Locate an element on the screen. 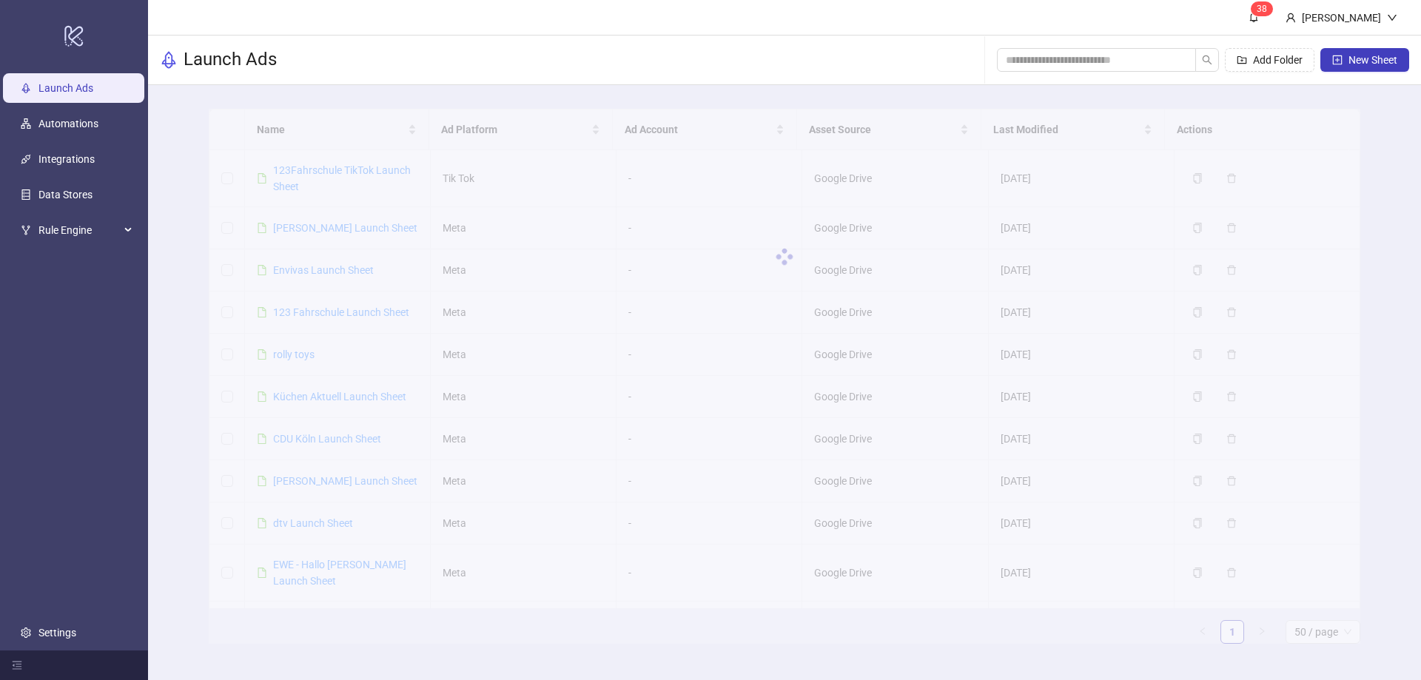 The image size is (1421, 680). span: plus-square is located at coordinates (1338, 60).